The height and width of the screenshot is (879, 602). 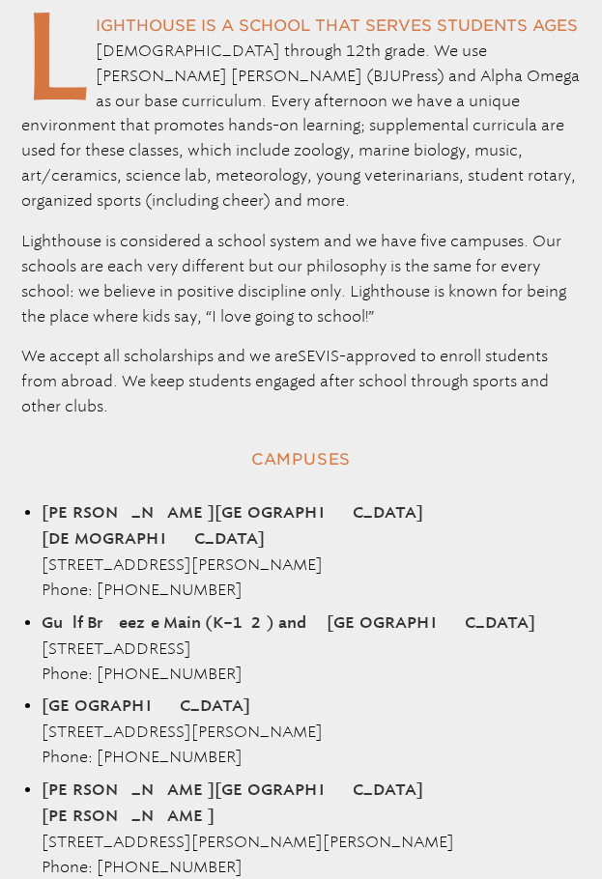 What do you see at coordinates (300, 460) in the screenshot?
I see `h2: Campuses` at bounding box center [300, 460].